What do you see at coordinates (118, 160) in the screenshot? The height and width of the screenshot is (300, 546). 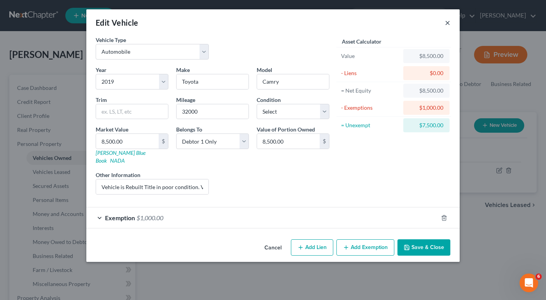 I see `a: NADA` at bounding box center [118, 160].